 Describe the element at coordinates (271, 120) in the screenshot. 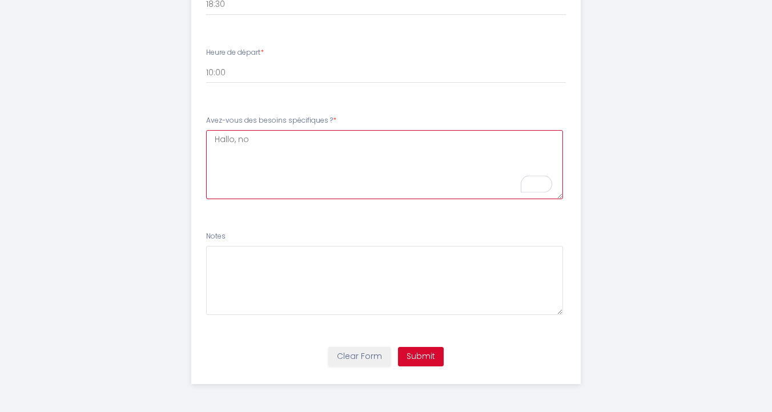

I see `label: Avez-vous des besoins spécifiques ?` at that location.